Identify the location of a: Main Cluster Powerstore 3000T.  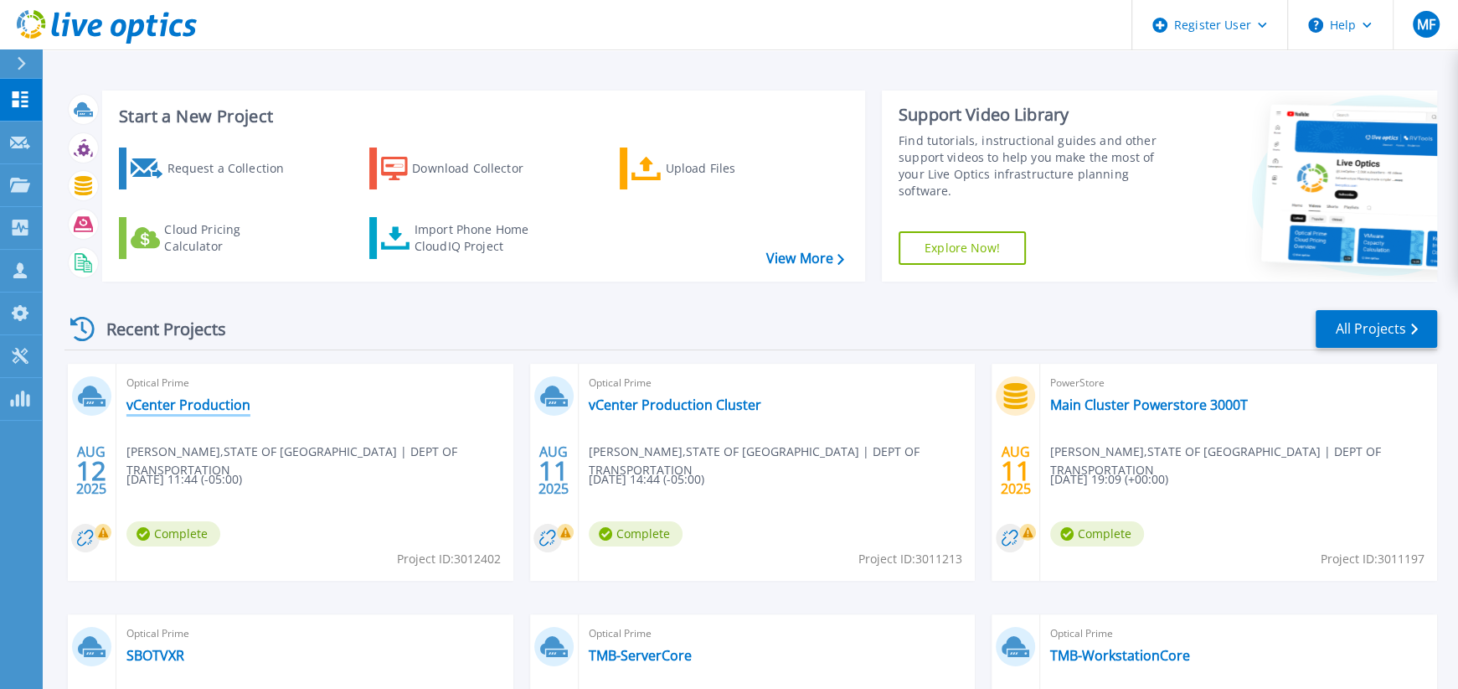
(1149, 405).